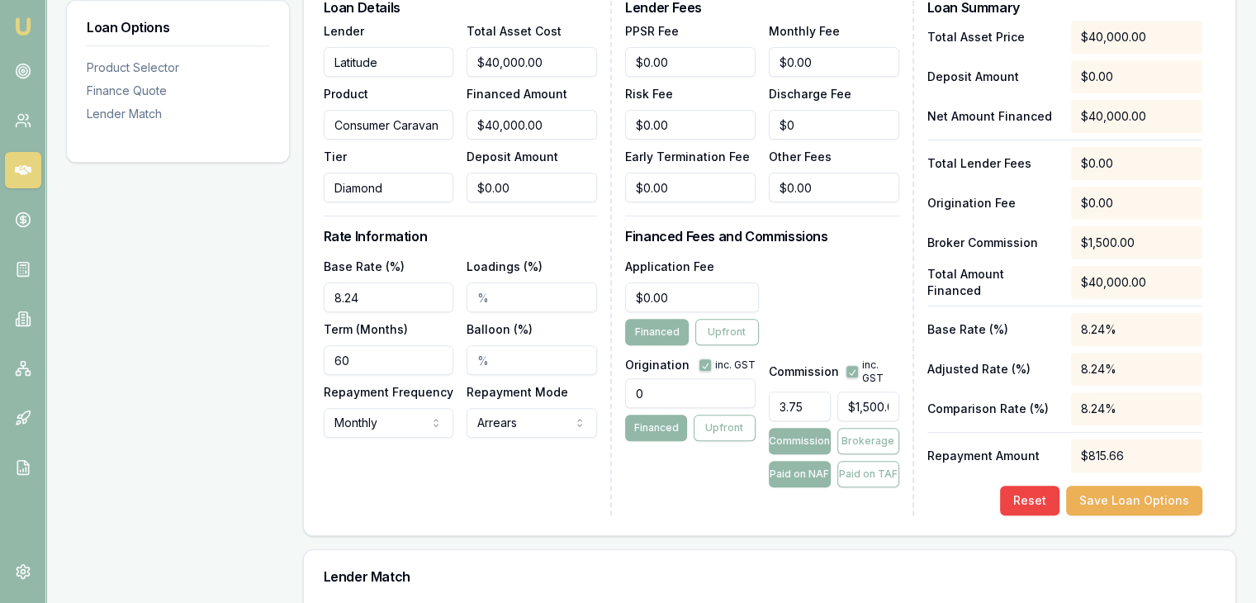  What do you see at coordinates (178, 68) in the screenshot?
I see `div: Product Selector` at bounding box center [178, 68].